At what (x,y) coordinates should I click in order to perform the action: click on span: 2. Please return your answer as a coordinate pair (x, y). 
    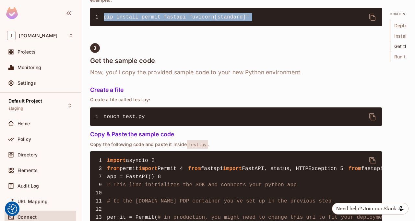
    Looking at the image, I should click on (154, 161).